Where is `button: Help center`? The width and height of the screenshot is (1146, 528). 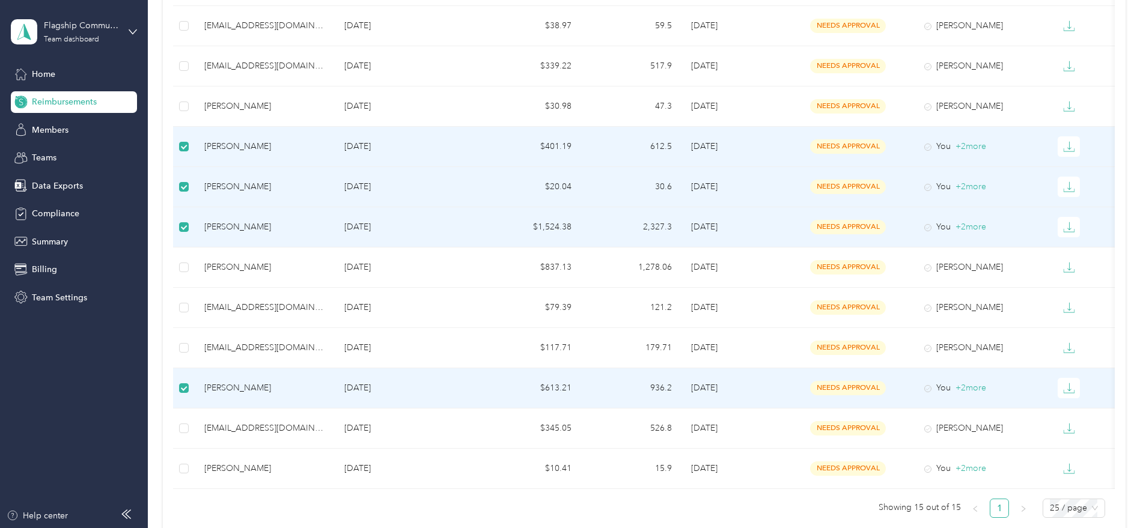
button: Help center is located at coordinates (37, 516).